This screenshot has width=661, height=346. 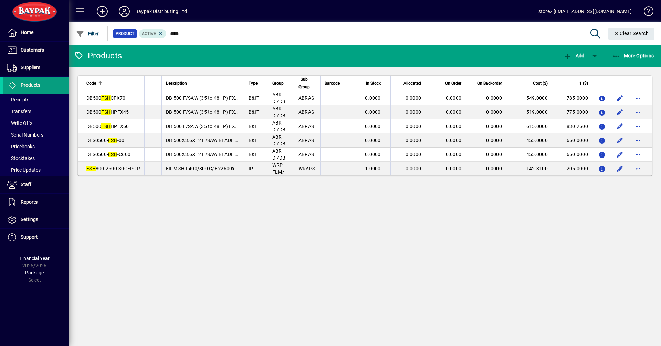 I want to click on a: Staff, so click(x=36, y=185).